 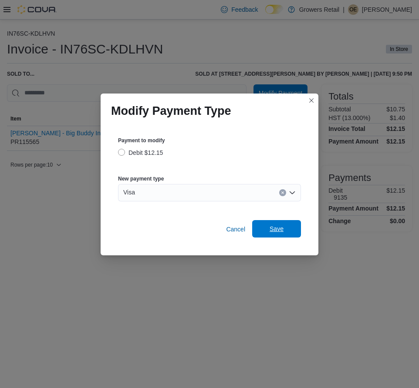 I want to click on label: Debit $12.15, so click(x=140, y=153).